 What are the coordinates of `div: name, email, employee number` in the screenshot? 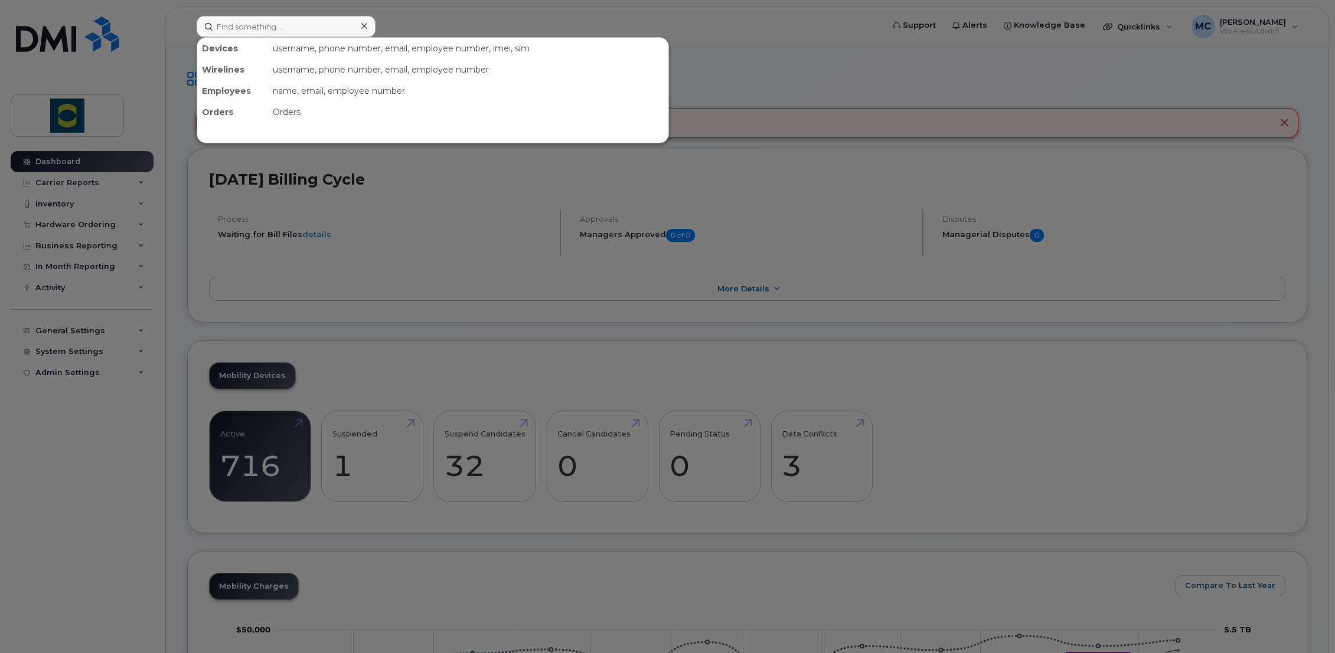 It's located at (468, 91).